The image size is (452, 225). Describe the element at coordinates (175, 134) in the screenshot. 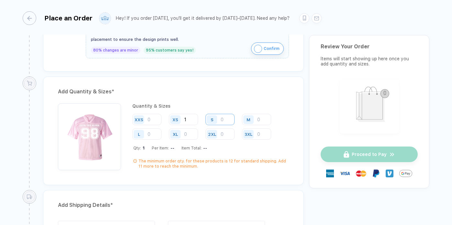

I see `div: XL` at that location.